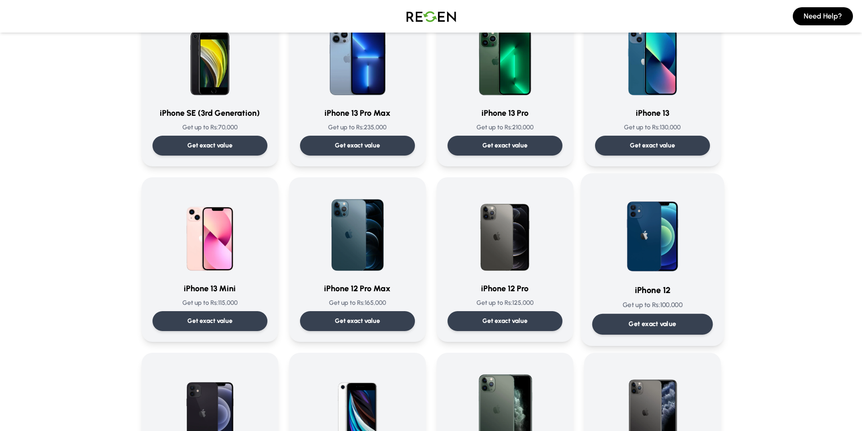  What do you see at coordinates (358, 289) in the screenshot?
I see `h3: iPhone 12 Pro Max` at bounding box center [358, 289].